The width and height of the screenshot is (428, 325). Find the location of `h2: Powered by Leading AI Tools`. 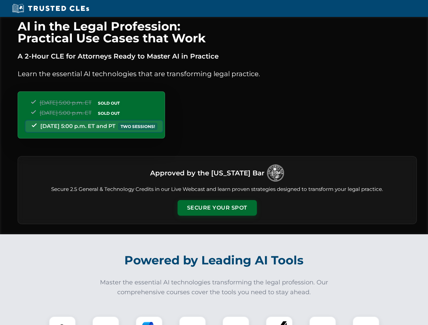

h2: Powered by Leading AI Tools is located at coordinates (214, 261).